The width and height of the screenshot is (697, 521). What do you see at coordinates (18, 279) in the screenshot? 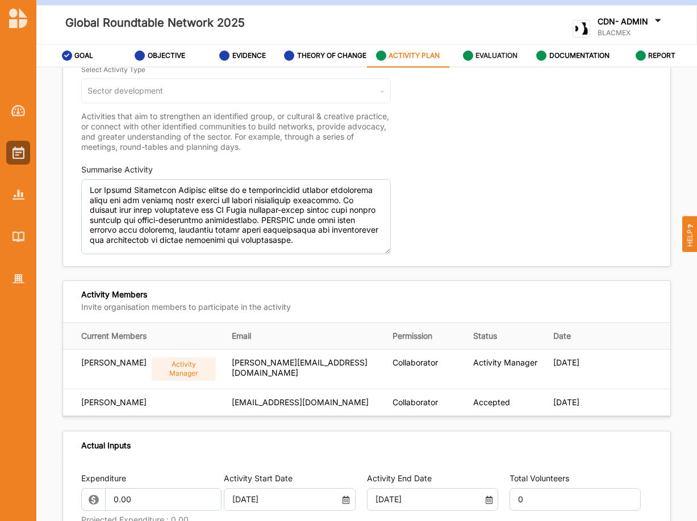
I see `img: Organisation` at bounding box center [18, 279].